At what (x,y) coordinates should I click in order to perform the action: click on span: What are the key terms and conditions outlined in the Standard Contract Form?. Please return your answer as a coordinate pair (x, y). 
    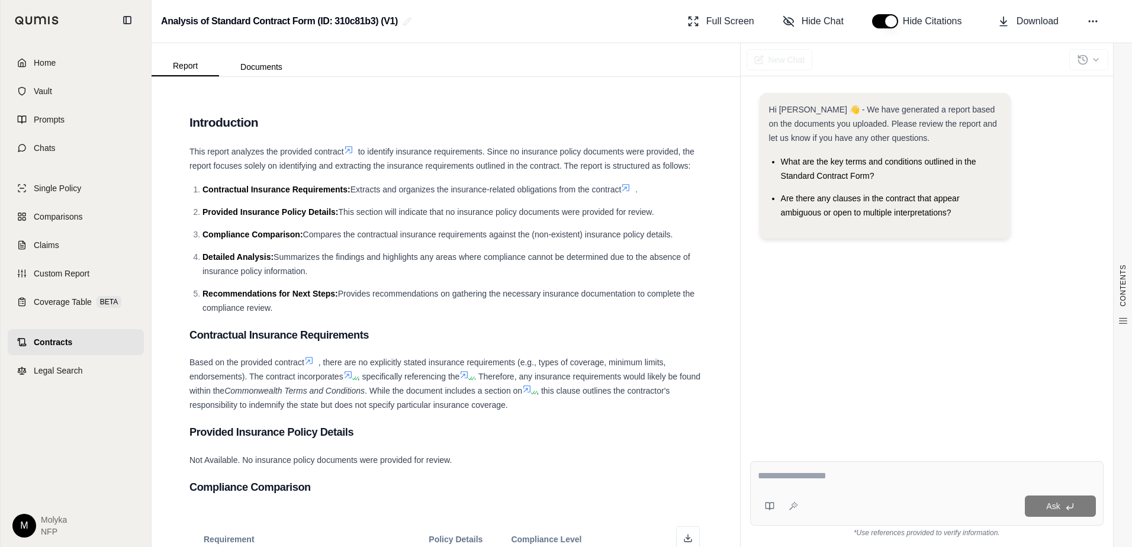
    Looking at the image, I should click on (879, 169).